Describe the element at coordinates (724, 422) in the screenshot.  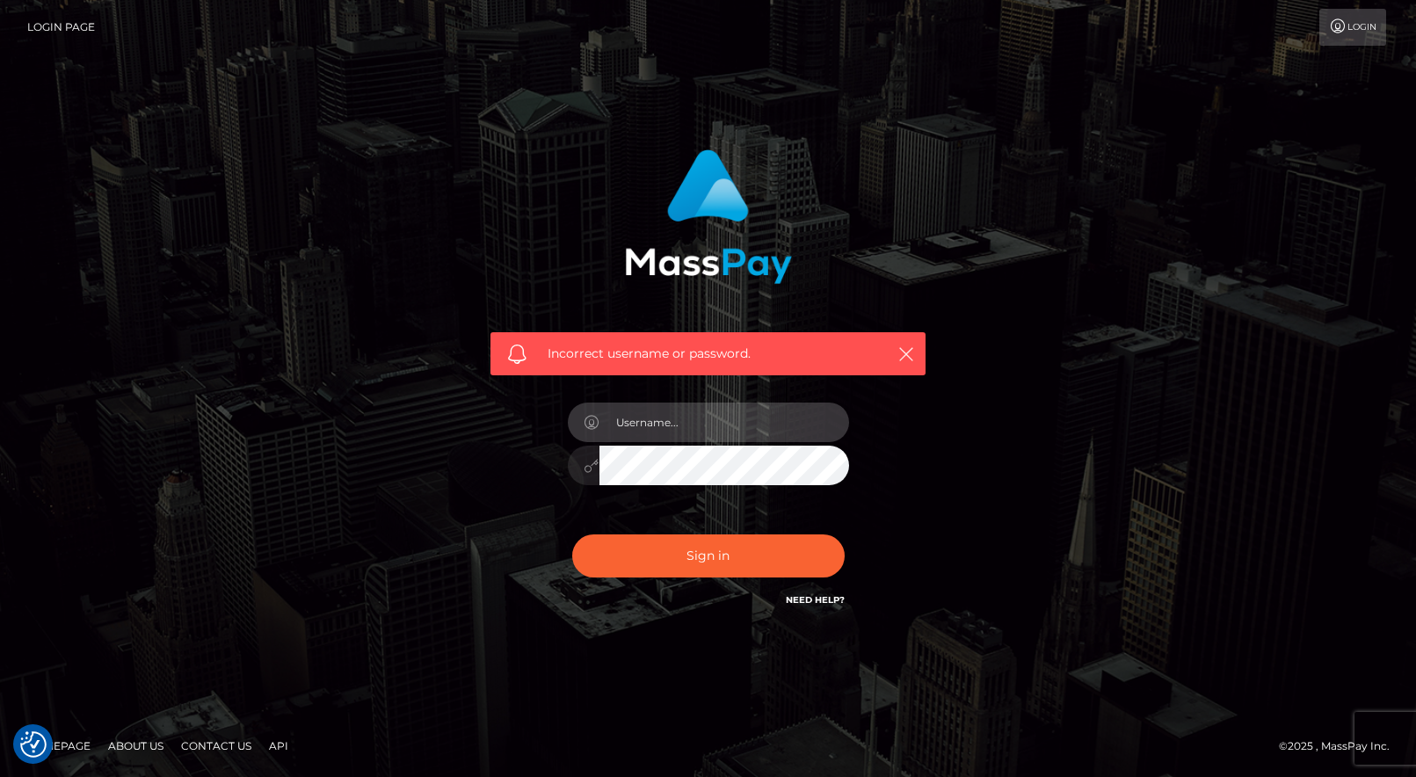
I see `input: Username...` at that location.